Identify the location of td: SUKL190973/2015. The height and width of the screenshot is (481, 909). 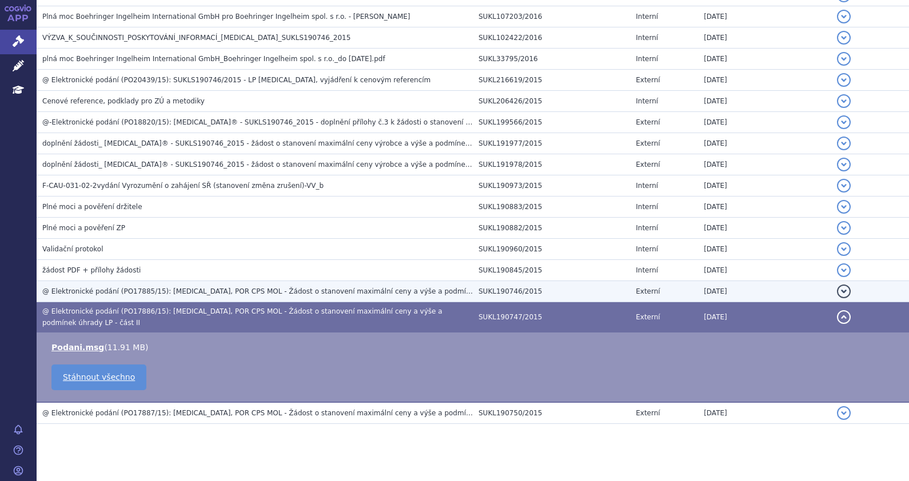
(551, 186).